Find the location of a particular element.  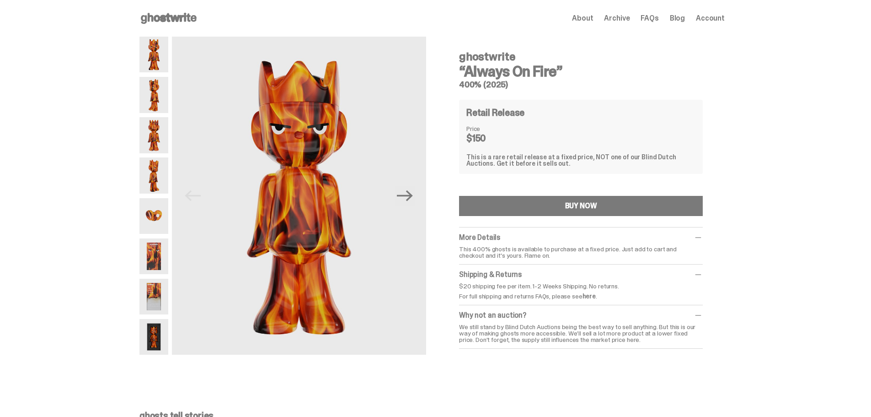

a: FAQs is located at coordinates (649, 18).